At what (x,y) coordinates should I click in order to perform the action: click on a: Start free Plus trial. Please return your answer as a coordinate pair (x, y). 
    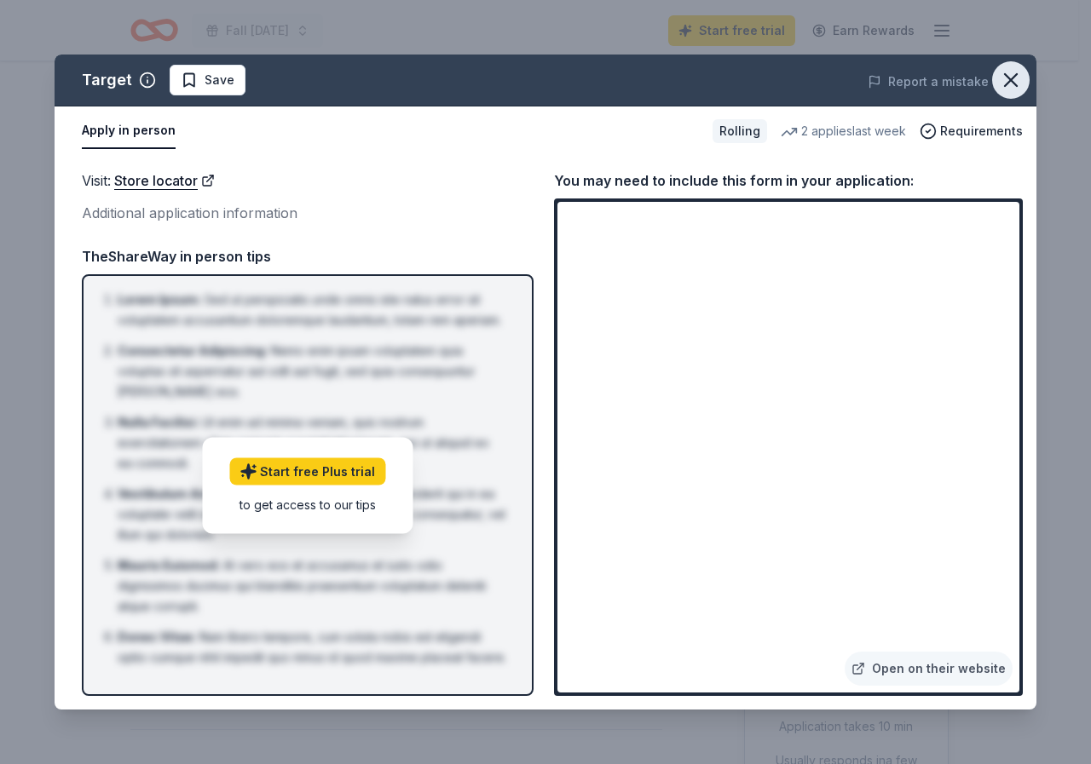
    Looking at the image, I should click on (307, 471).